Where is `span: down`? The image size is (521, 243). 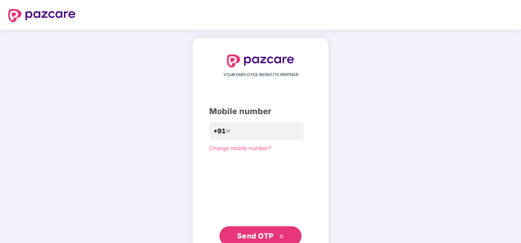 span: down is located at coordinates (228, 131).